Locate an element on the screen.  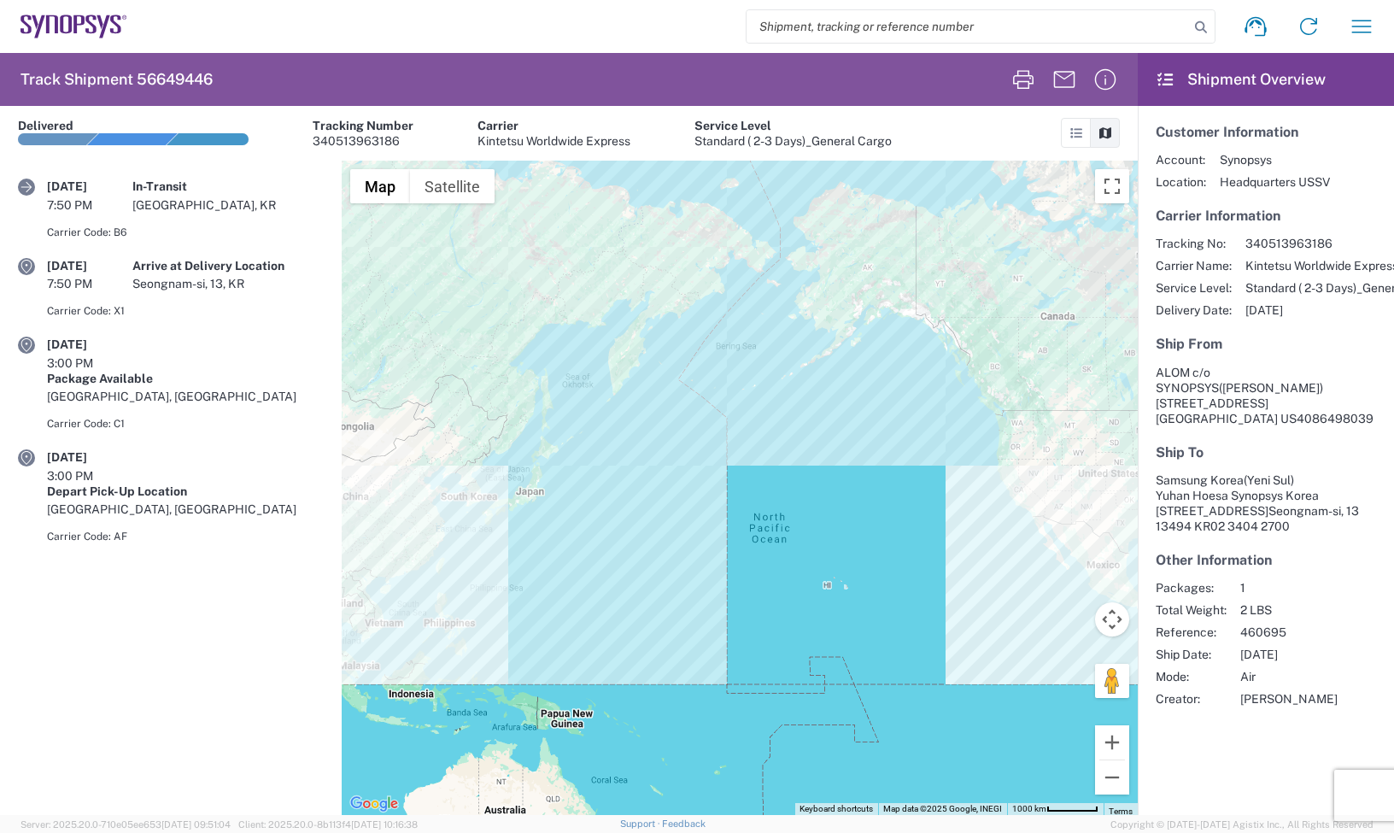
span: Ship Date: is located at coordinates (1191, 654).